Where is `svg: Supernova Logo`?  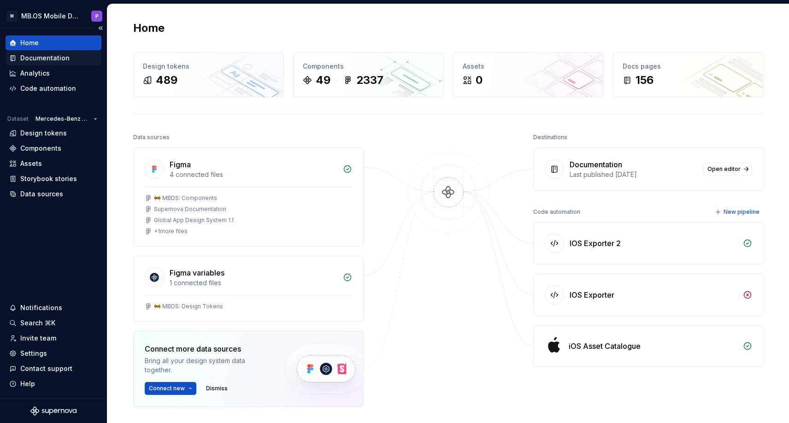 svg: Supernova Logo is located at coordinates (53, 411).